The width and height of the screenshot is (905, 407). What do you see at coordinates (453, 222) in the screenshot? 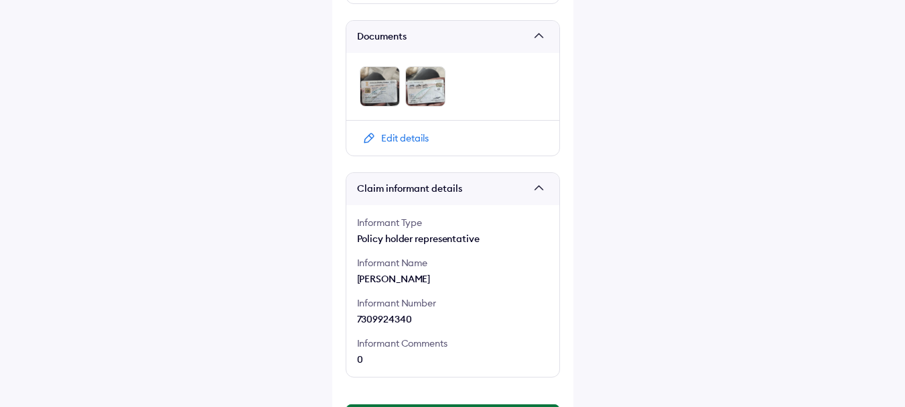
I see `div: Informant Type` at bounding box center [453, 222].